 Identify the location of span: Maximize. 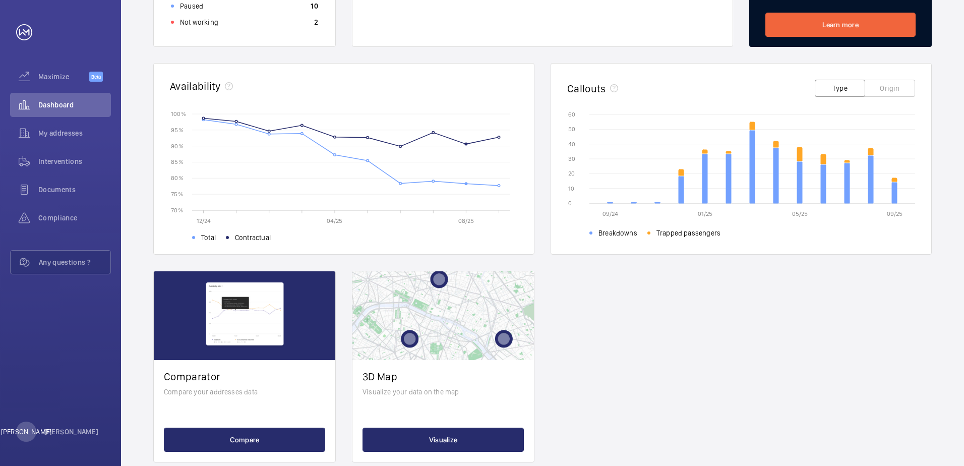
(64, 77).